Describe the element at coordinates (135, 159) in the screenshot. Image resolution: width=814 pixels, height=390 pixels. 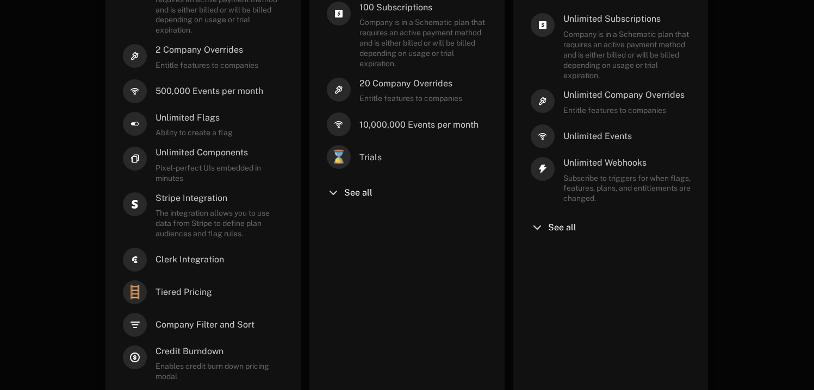
I see `i: chips` at that location.